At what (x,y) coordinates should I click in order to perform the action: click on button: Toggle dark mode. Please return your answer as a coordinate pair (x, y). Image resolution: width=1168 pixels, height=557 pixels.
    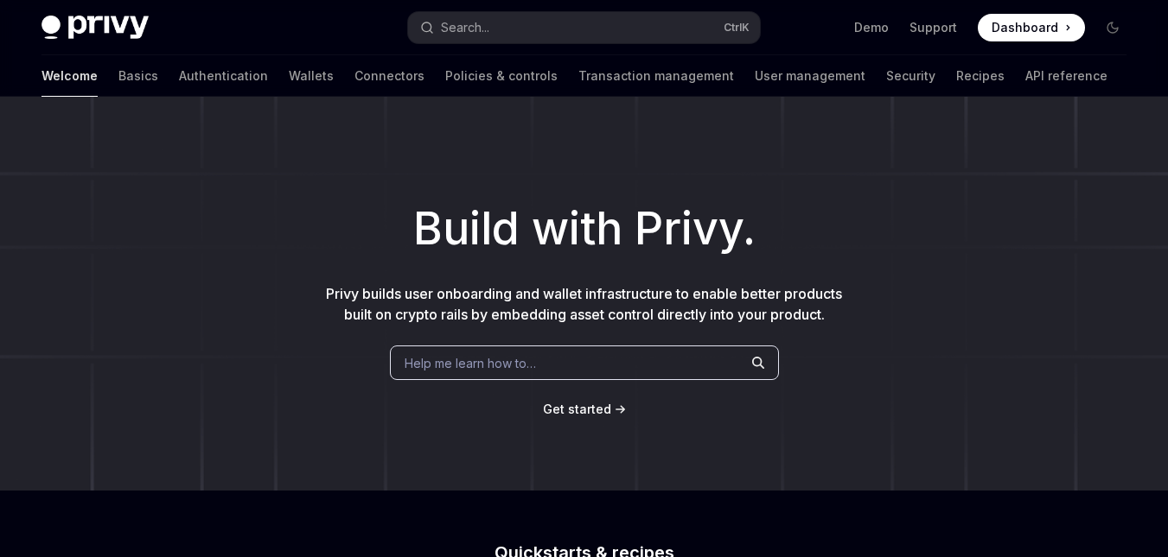
    Looking at the image, I should click on (1112, 28).